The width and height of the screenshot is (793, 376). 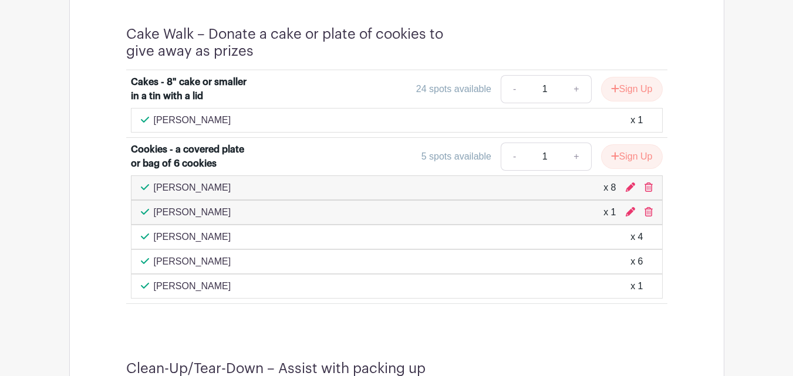 I want to click on div: Cookies - a covered plate or bag of 6 cookies, so click(x=190, y=157).